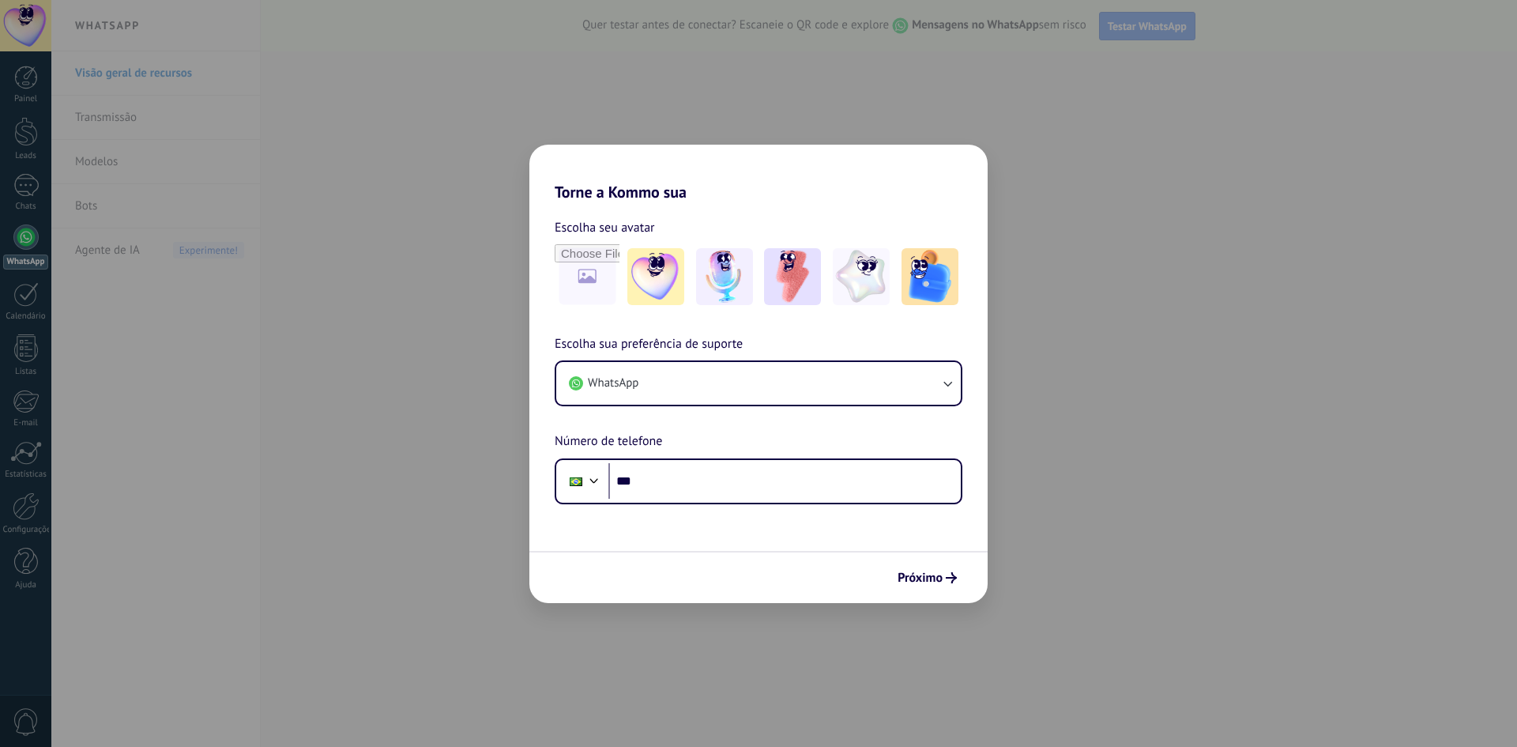 This screenshot has width=1517, height=747. Describe the element at coordinates (613, 383) in the screenshot. I see `span: WhatsApp` at that location.